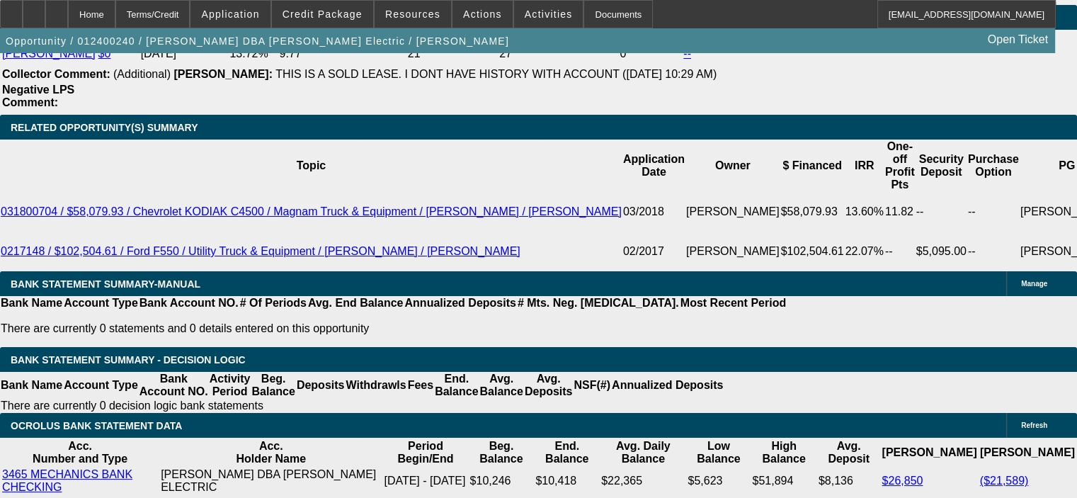  I want to click on th: Withdrawls, so click(375, 385).